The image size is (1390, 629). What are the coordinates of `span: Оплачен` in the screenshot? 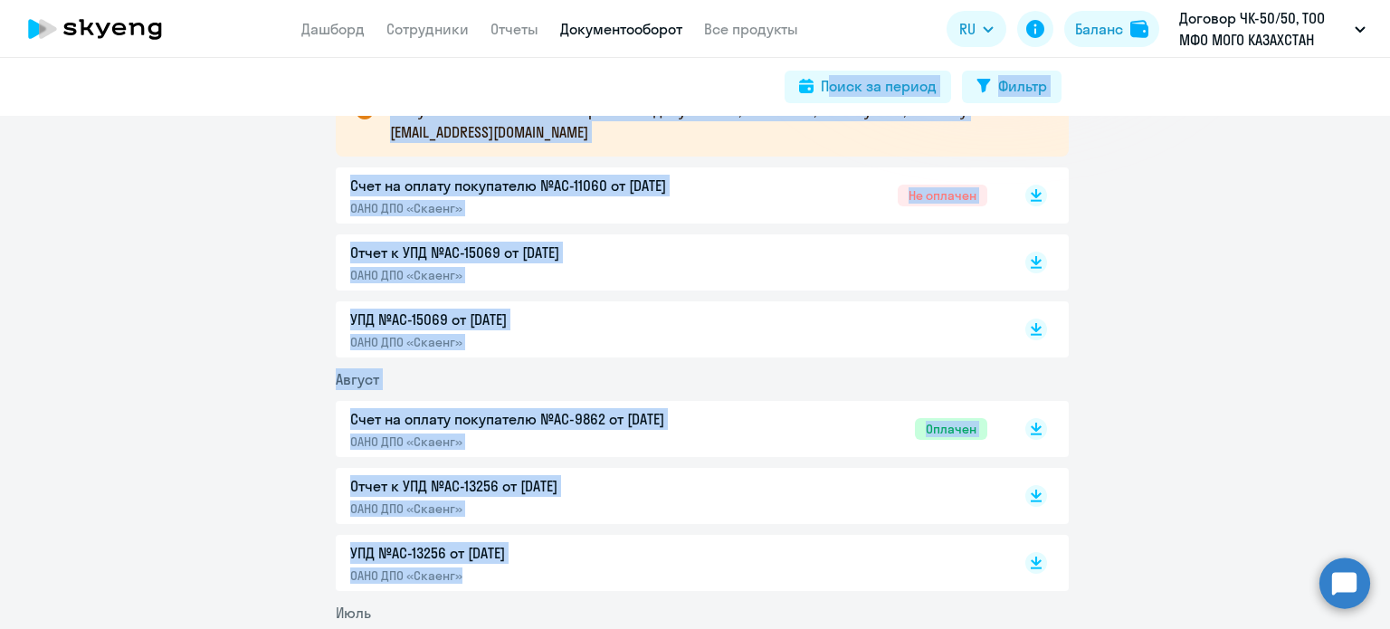 It's located at (951, 429).